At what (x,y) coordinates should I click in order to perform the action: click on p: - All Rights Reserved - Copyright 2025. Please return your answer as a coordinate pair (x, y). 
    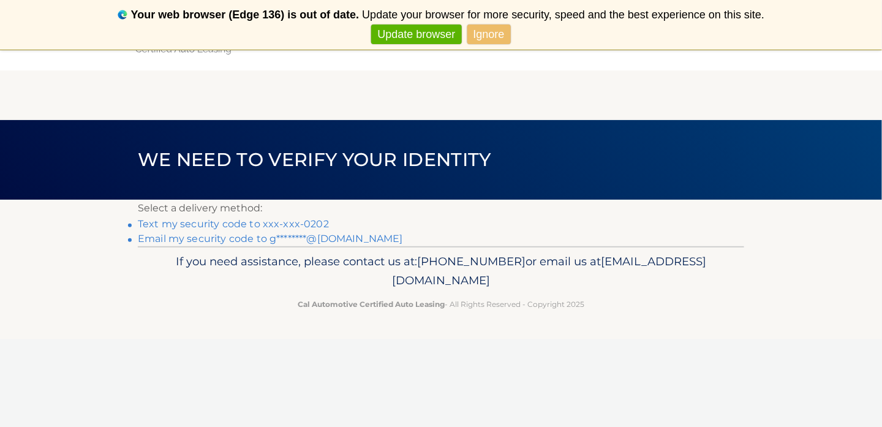
    Looking at the image, I should click on (441, 304).